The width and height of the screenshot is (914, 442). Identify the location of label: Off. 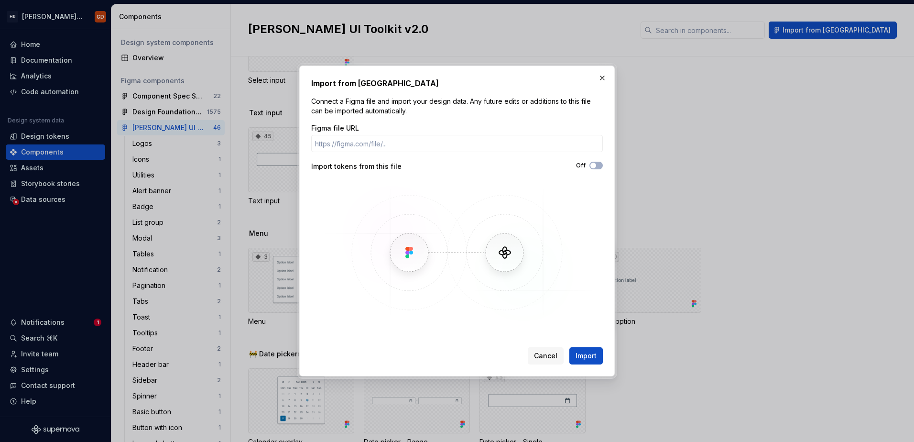
(581, 165).